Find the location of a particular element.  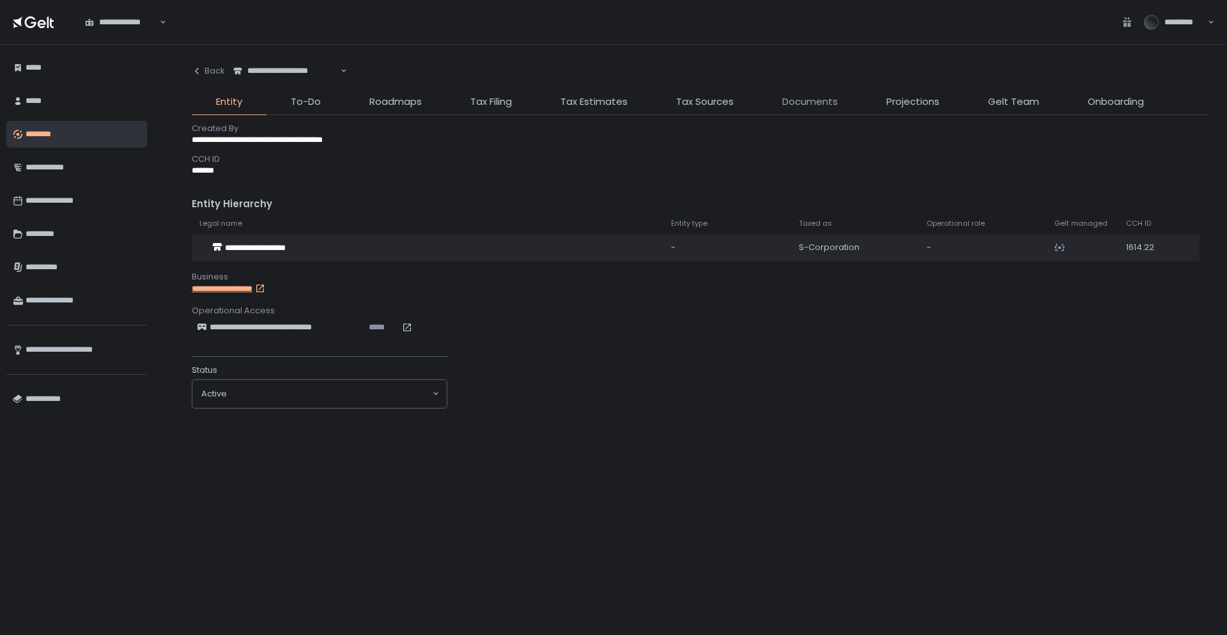

span: CCH ID is located at coordinates (1138, 223).